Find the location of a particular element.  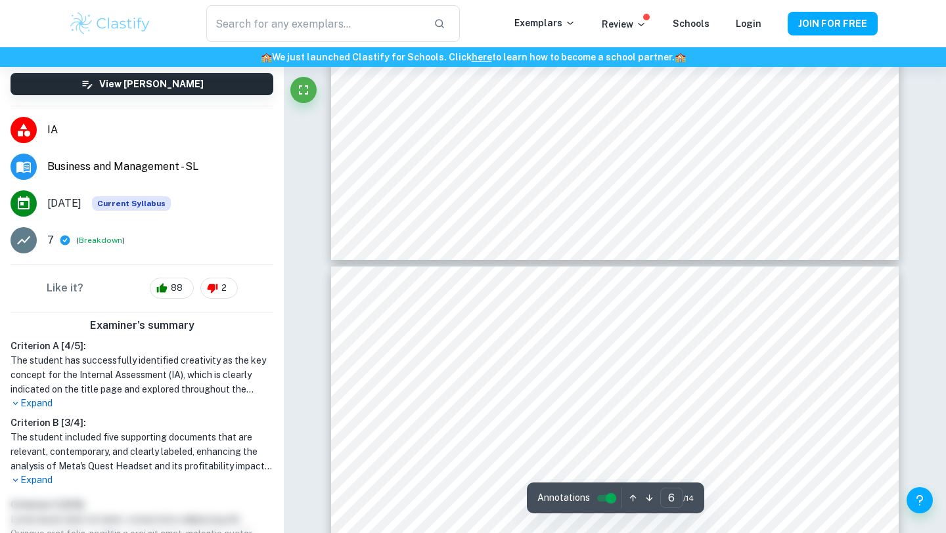

p: 7 is located at coordinates (51, 240).